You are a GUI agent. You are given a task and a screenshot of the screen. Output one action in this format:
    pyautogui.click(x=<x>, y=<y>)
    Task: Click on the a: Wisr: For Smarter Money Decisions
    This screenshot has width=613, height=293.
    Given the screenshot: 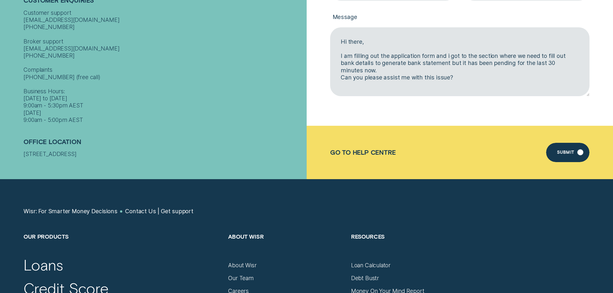 What is the action you would take?
    pyautogui.click(x=70, y=211)
    